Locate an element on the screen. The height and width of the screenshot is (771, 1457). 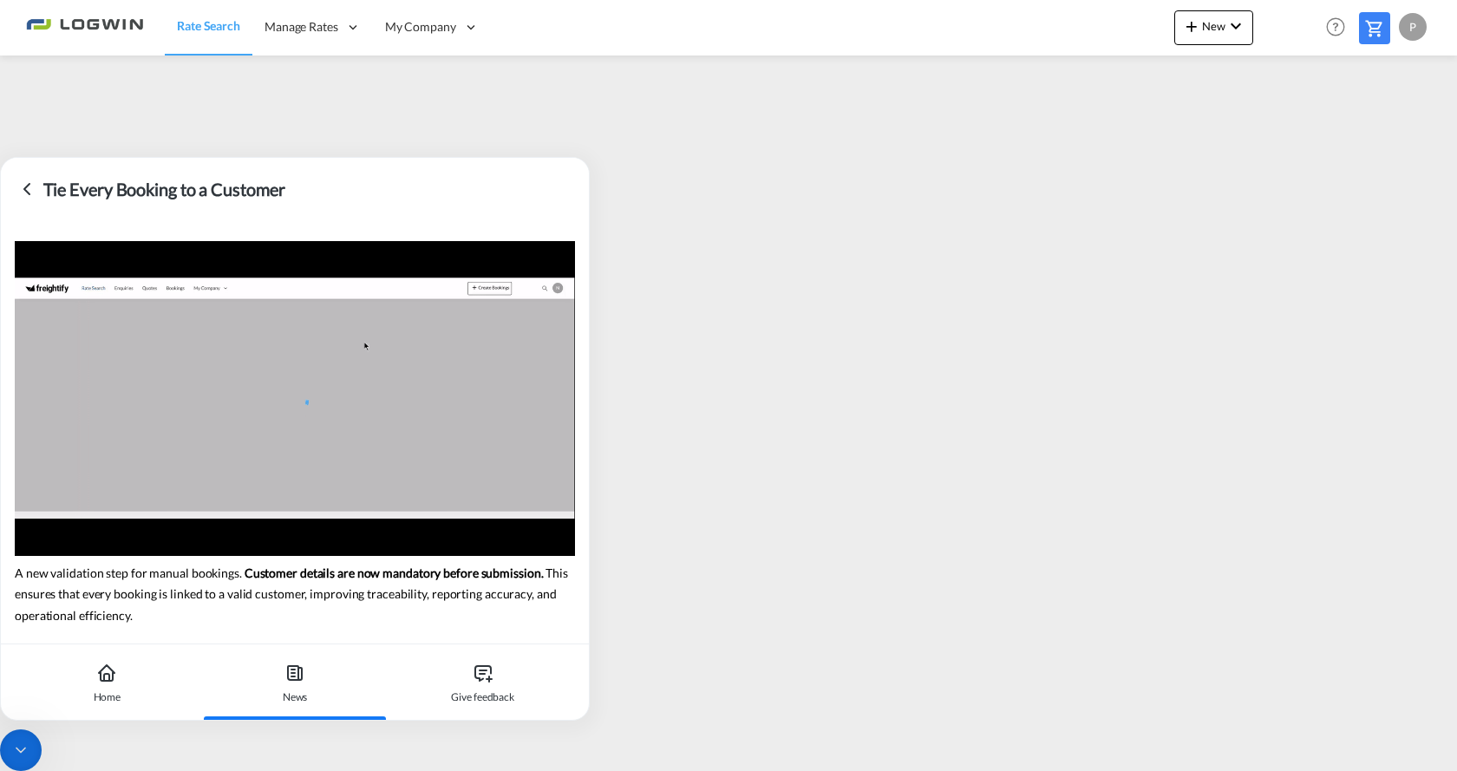
md-icon: icon-plus 400-fg is located at coordinates (1192, 26).